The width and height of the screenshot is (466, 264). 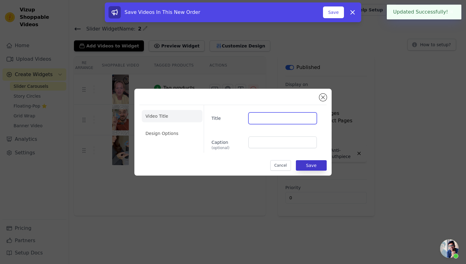 What do you see at coordinates (172, 133) in the screenshot?
I see `li: Design Options` at bounding box center [172, 133].